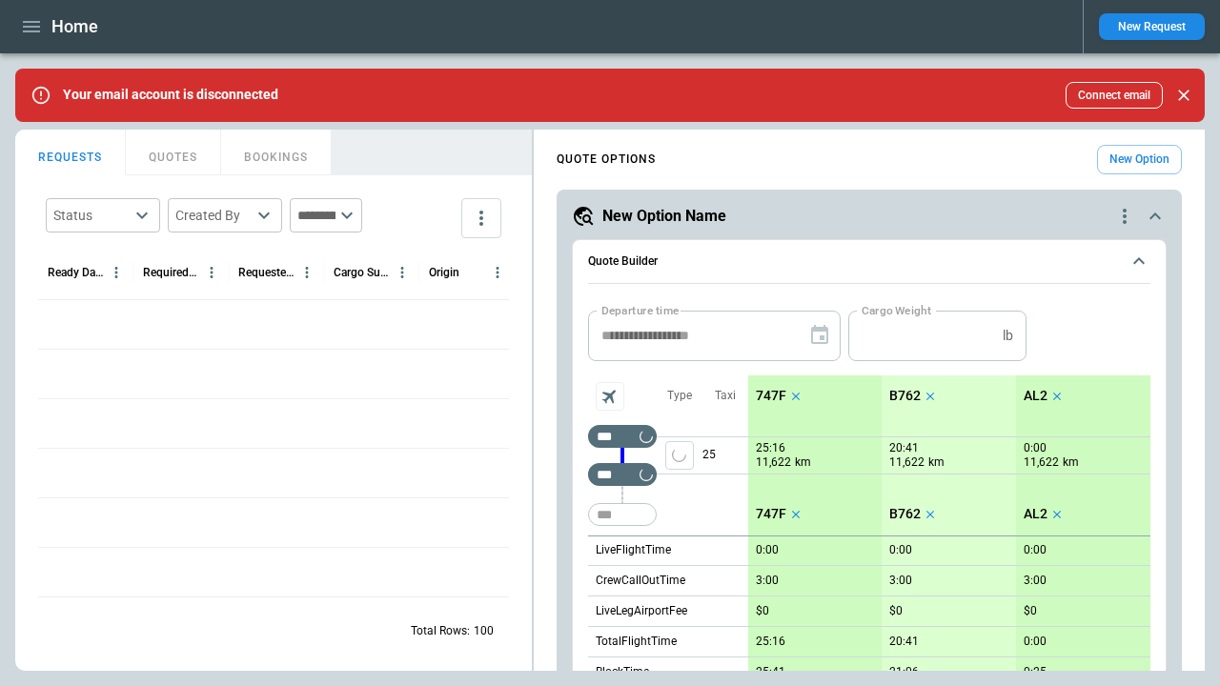 The height and width of the screenshot is (686, 1220). Describe the element at coordinates (869, 216) in the screenshot. I see `button: New Option Namequote-option-actions` at that location.